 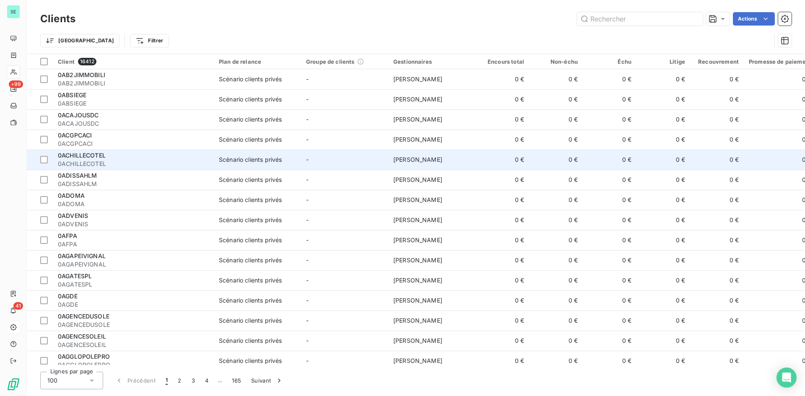 I want to click on div: Échu, so click(x=610, y=62).